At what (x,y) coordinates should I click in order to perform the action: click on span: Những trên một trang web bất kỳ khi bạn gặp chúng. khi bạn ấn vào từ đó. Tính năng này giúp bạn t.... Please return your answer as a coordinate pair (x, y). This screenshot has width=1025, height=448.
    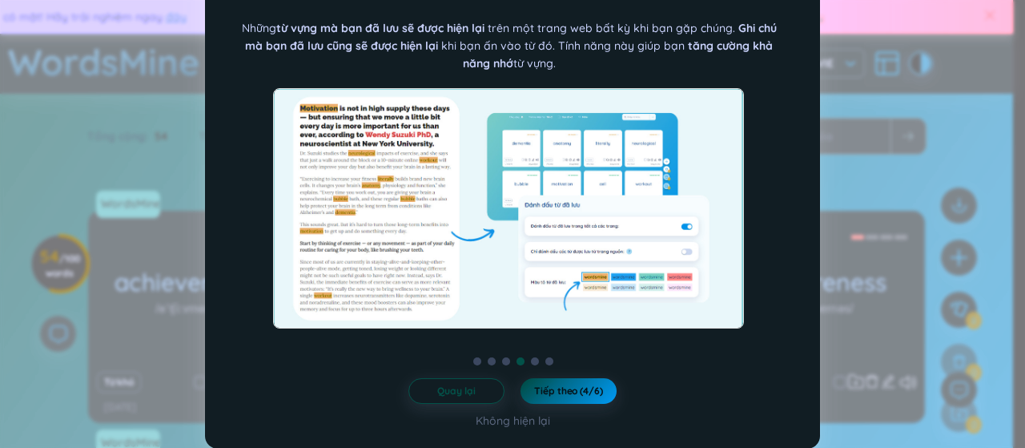
    Looking at the image, I should click on (509, 46).